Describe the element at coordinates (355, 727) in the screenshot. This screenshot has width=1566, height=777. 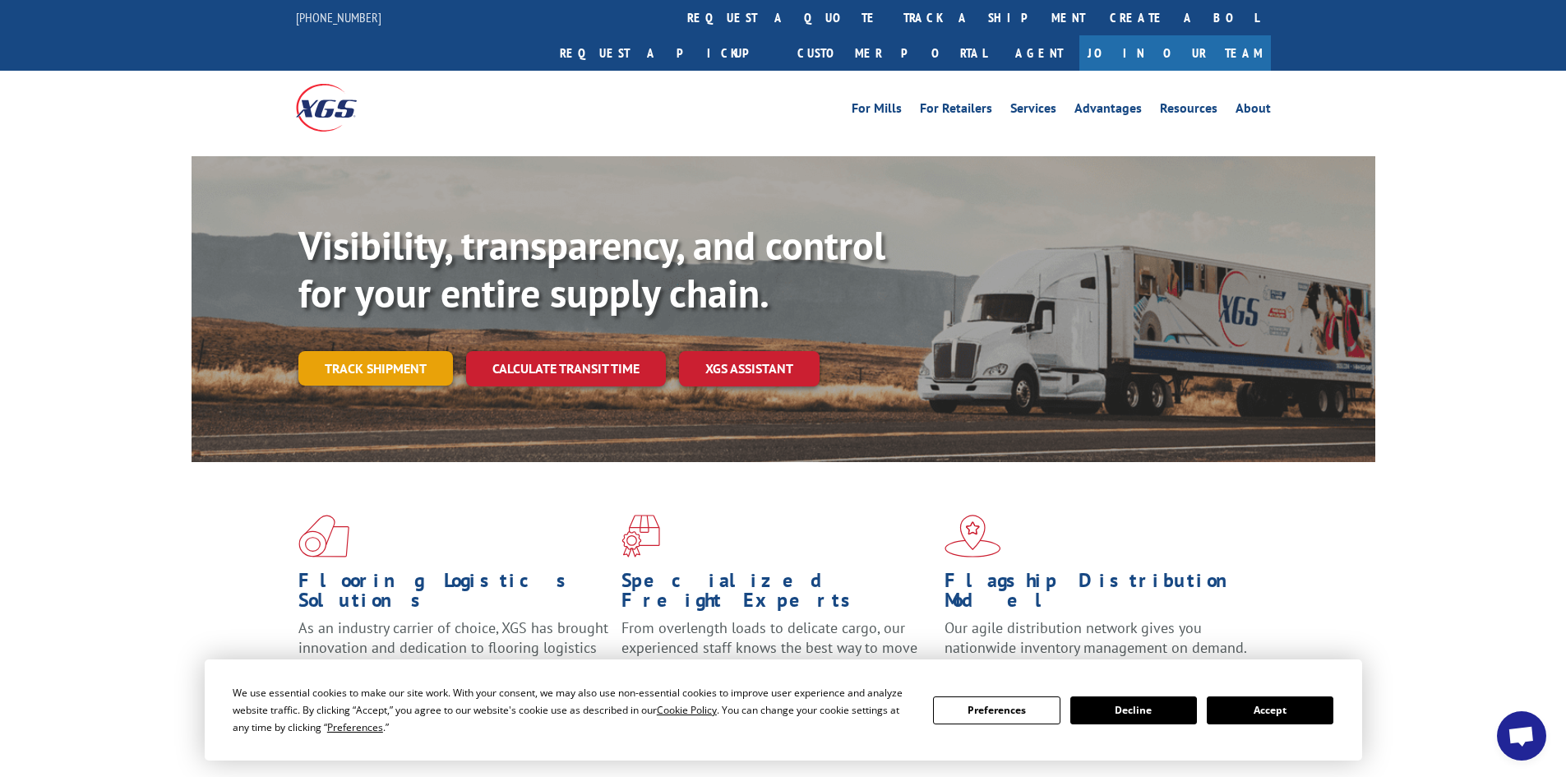
I see `span: Preferences` at that location.